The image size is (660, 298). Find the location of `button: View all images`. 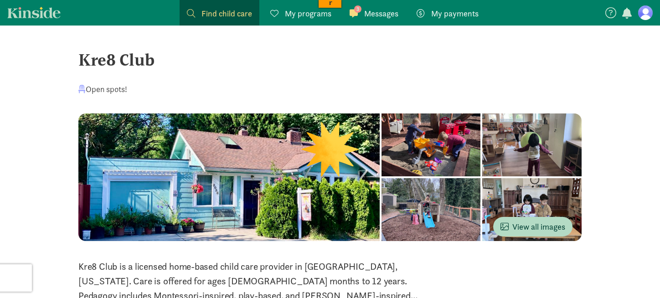

button: View all images is located at coordinates (533, 227).